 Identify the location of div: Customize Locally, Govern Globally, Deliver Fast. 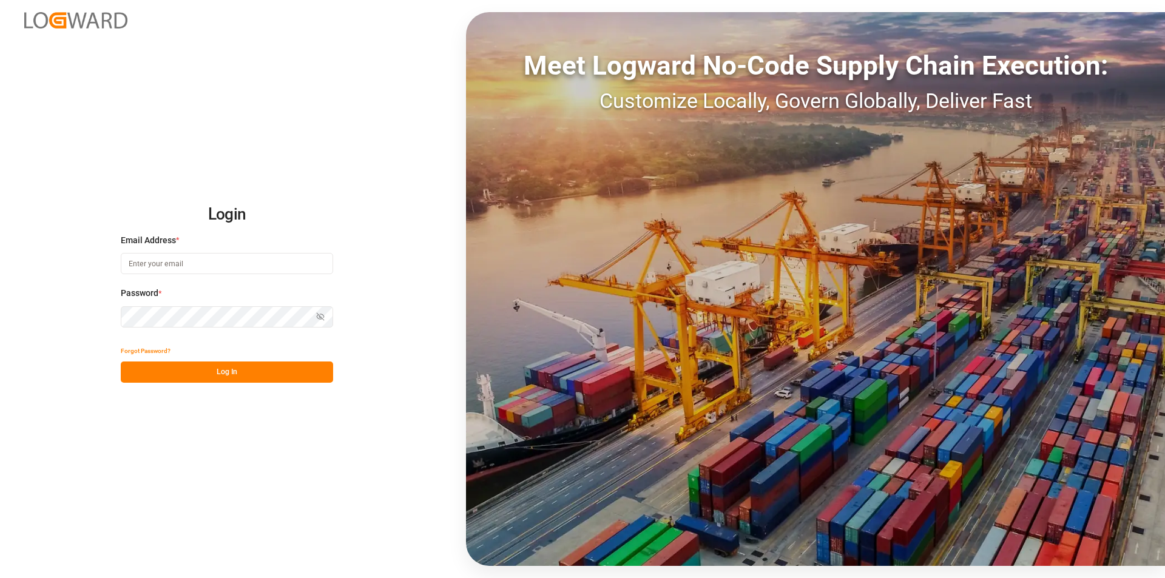
(816, 101).